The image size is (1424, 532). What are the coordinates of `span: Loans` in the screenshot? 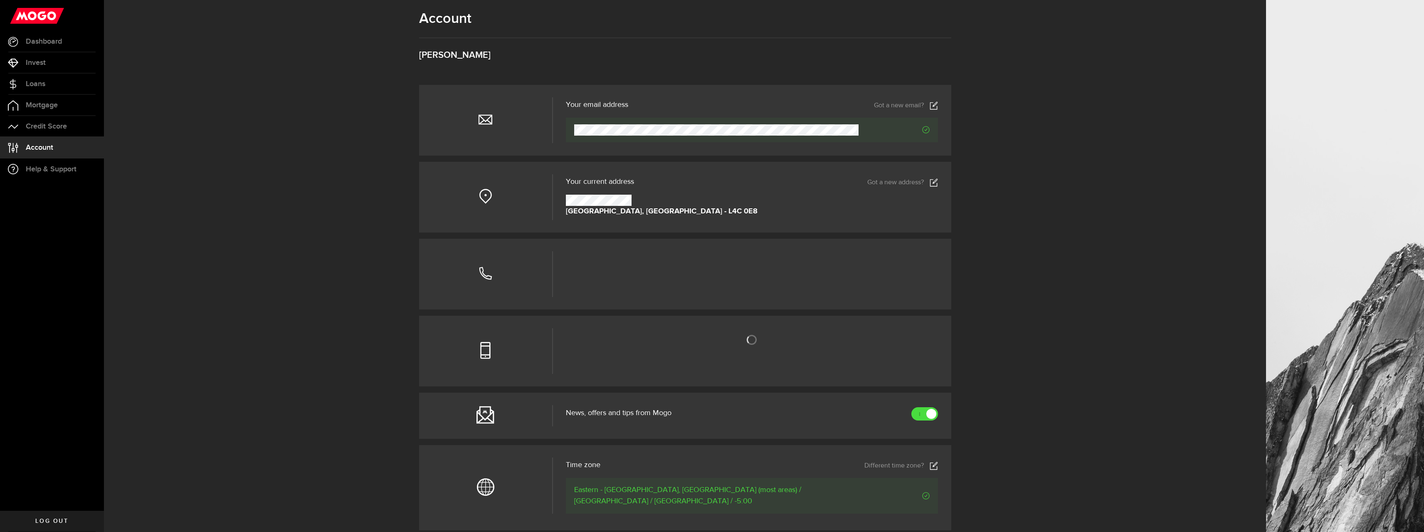 It's located at (35, 84).